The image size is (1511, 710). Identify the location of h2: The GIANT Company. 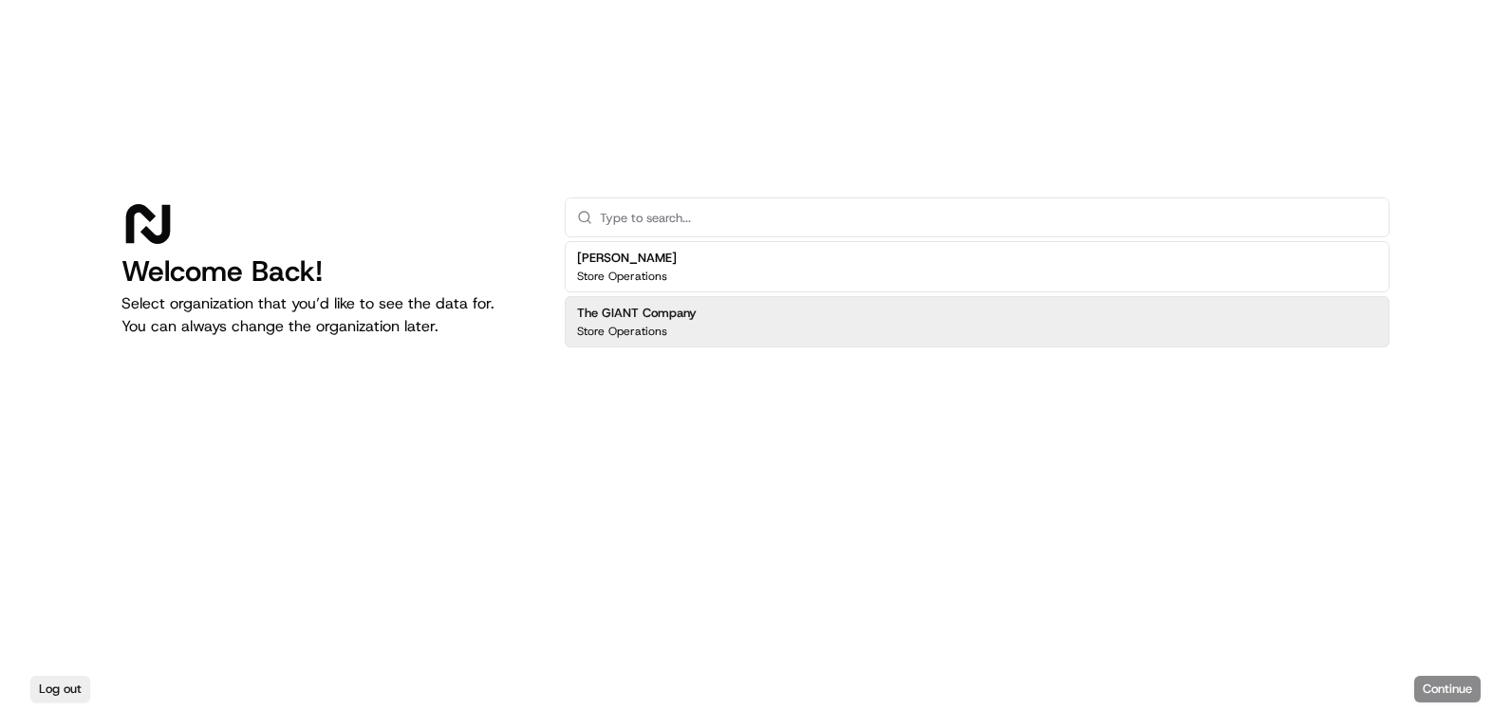
(637, 313).